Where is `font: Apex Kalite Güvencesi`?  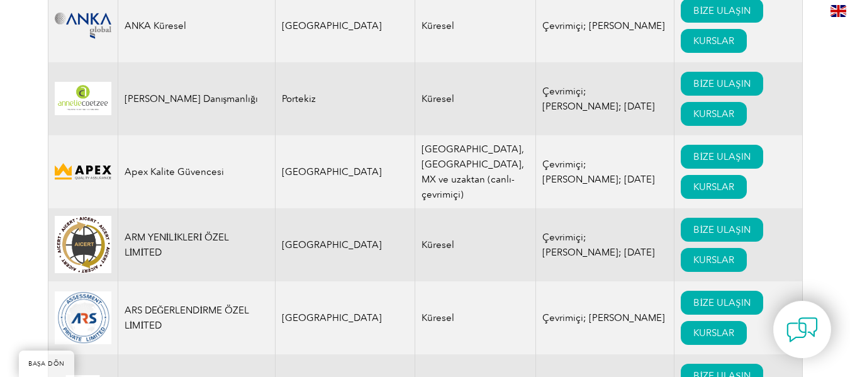
font: Apex Kalite Güvencesi is located at coordinates (174, 172).